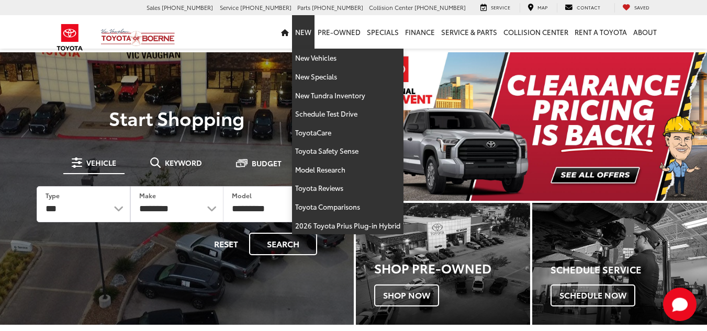  I want to click on span: Parts, so click(304, 7).